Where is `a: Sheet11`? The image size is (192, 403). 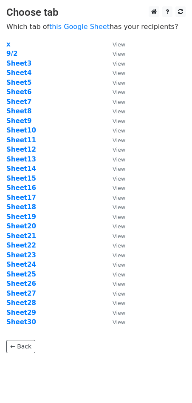 a: Sheet11 is located at coordinates (21, 140).